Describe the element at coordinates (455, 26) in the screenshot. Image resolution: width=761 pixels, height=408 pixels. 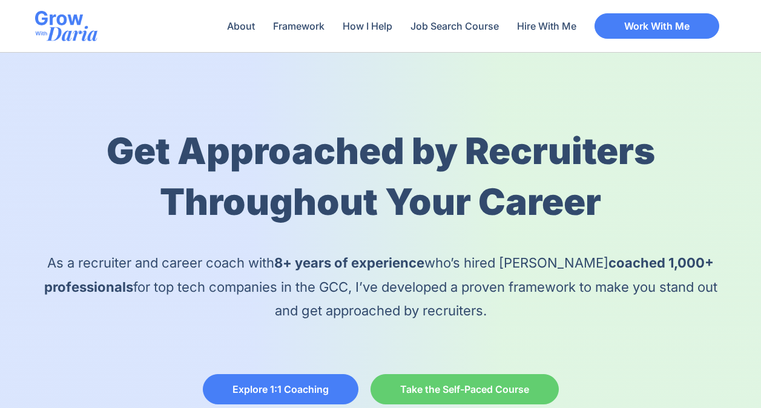
I see `a: Job Search Course` at that location.